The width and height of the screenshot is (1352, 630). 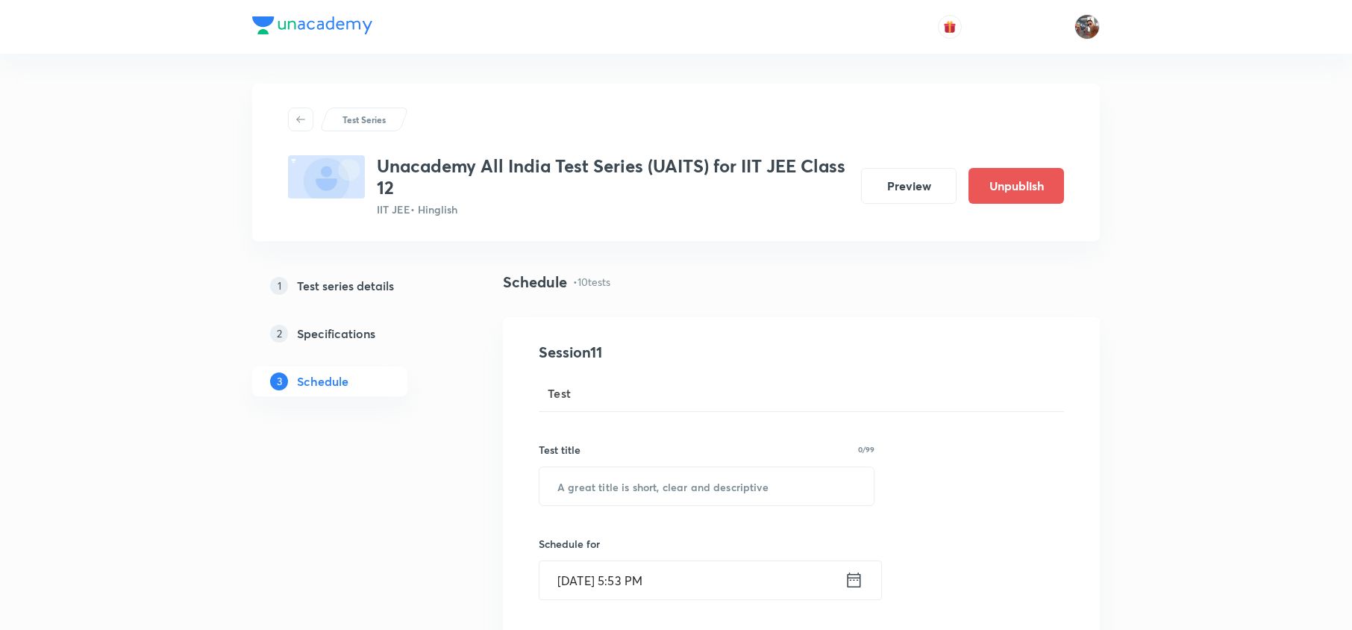 What do you see at coordinates (559, 449) in the screenshot?
I see `h6: Test title` at bounding box center [559, 449].